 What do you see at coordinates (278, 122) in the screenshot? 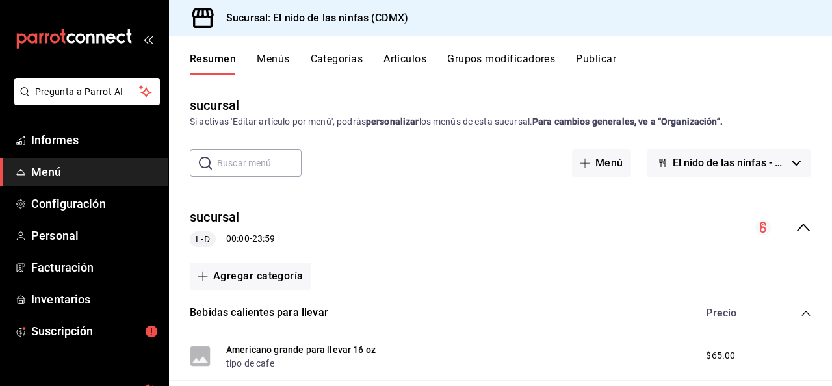
I see `font: Si activas 'Editar artículo por menú', podrás` at bounding box center [278, 122].